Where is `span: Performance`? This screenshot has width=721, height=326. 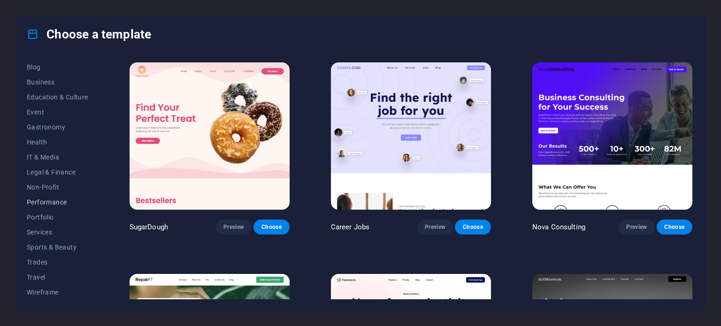 span: Performance is located at coordinates (57, 202).